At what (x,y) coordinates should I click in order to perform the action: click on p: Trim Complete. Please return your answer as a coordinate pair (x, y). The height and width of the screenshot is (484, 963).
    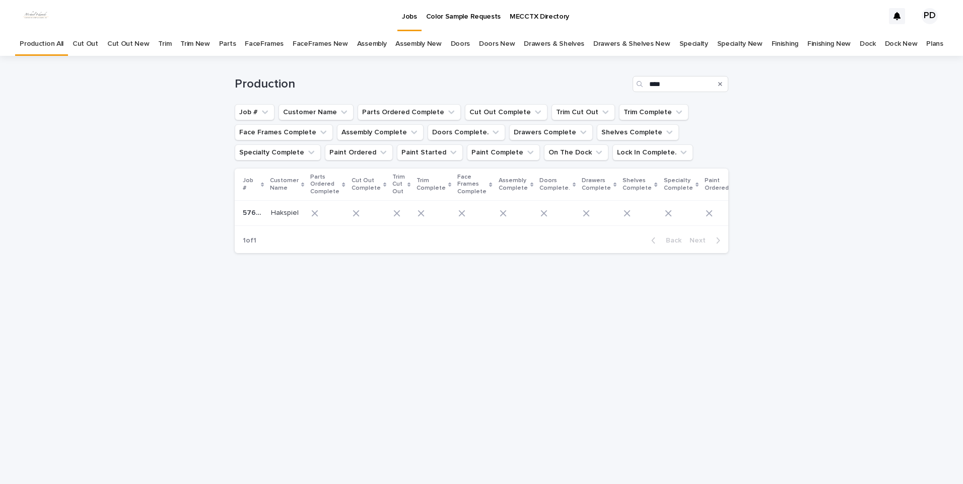
    Looking at the image, I should click on (431, 184).